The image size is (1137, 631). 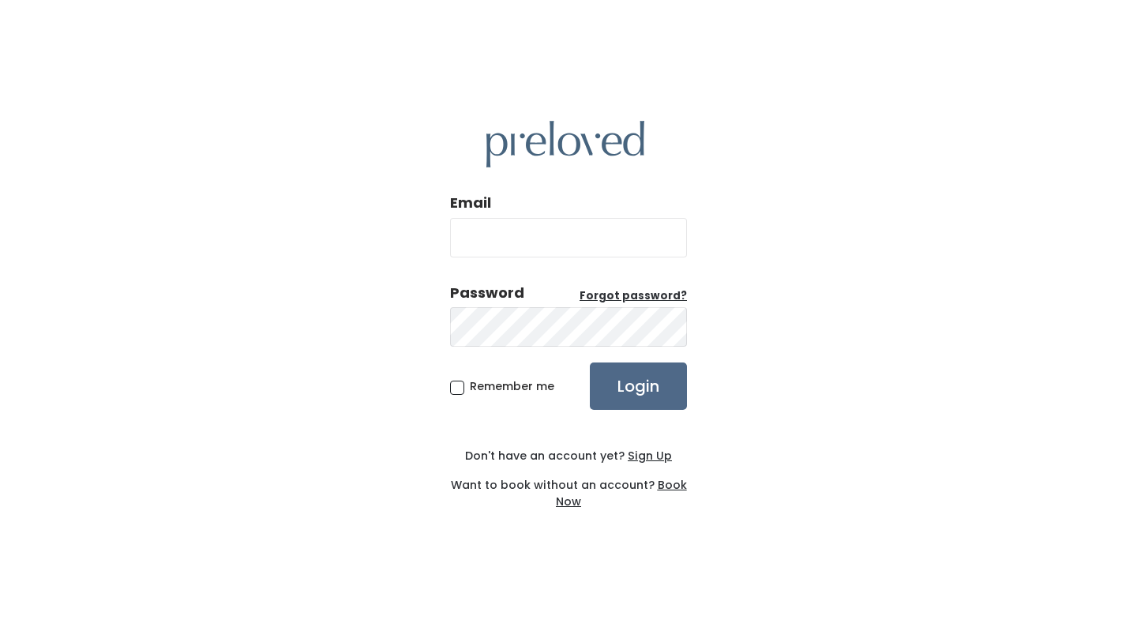 What do you see at coordinates (565, 144) in the screenshot?
I see `img: preloved logo` at bounding box center [565, 144].